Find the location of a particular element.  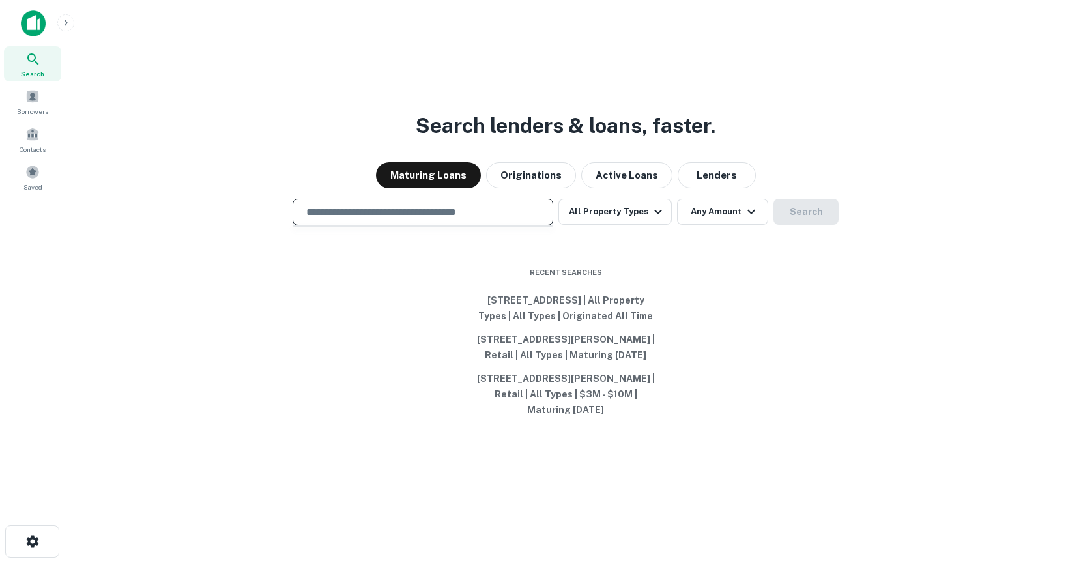

div: Chat Widget is located at coordinates (1033, 490).